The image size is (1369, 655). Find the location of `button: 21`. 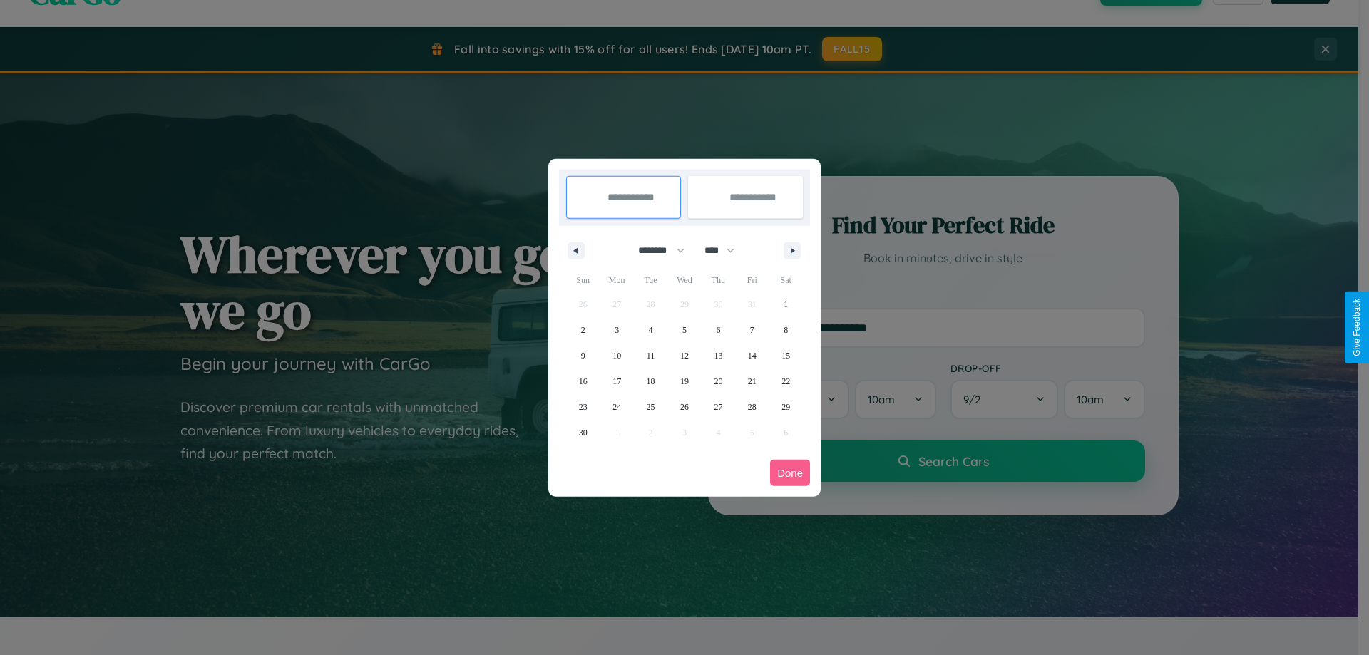

button: 21 is located at coordinates (752, 381).